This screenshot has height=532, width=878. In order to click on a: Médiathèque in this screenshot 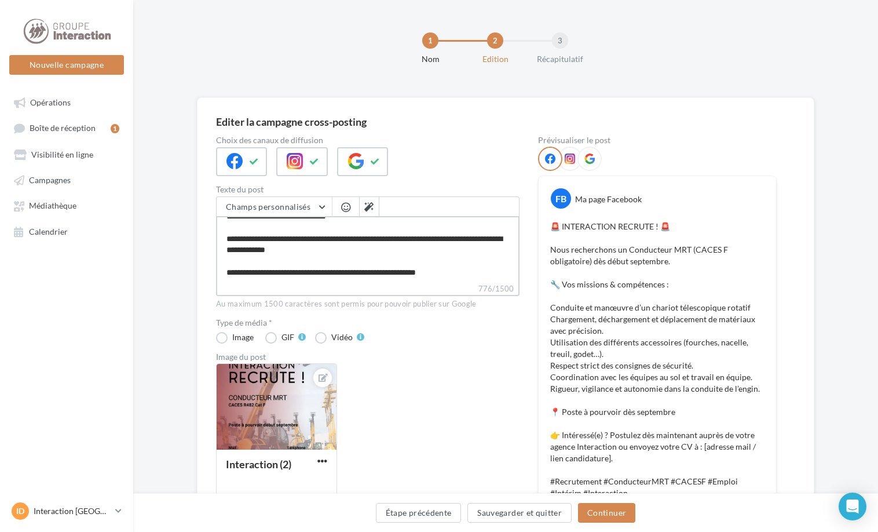, I will do `click(67, 205)`.